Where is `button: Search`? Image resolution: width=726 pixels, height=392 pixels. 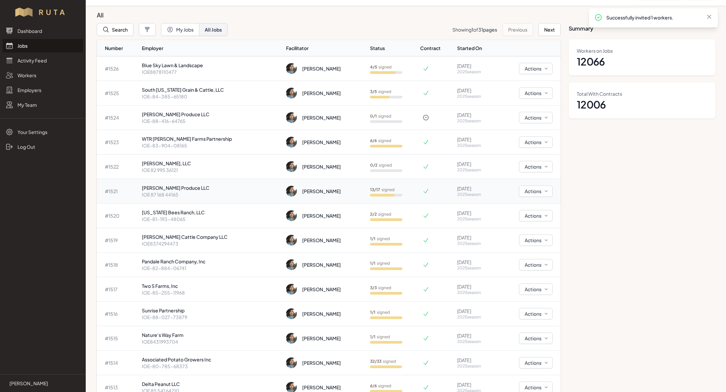 button: Search is located at coordinates (115, 30).